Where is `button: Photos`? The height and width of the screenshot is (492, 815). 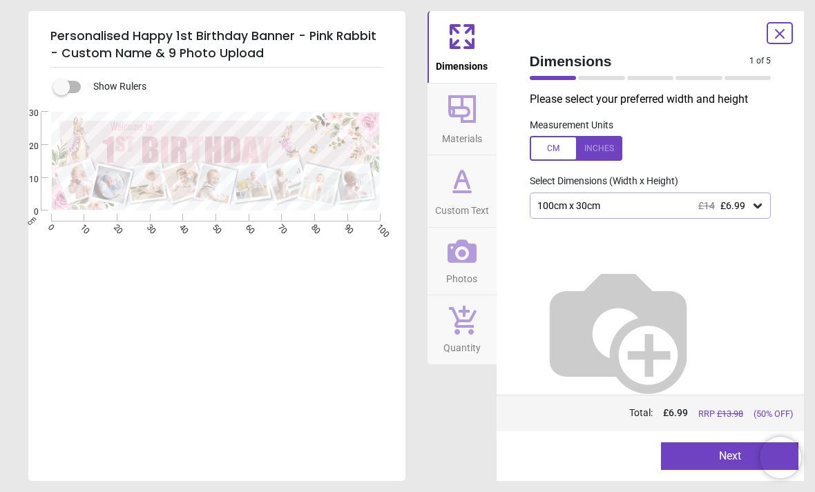 button: Photos is located at coordinates (462, 262).